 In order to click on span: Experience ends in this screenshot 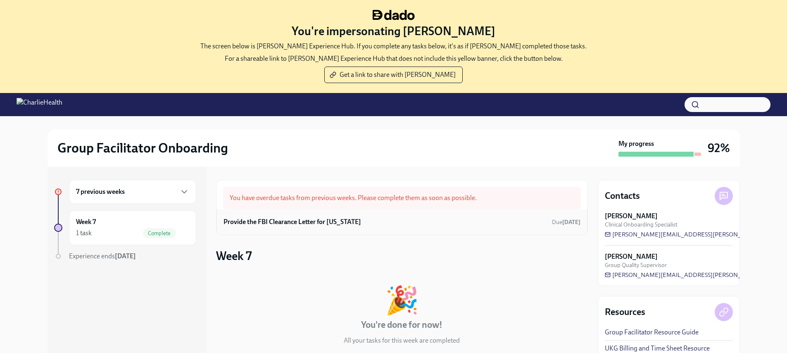, I will do `click(102, 256)`.